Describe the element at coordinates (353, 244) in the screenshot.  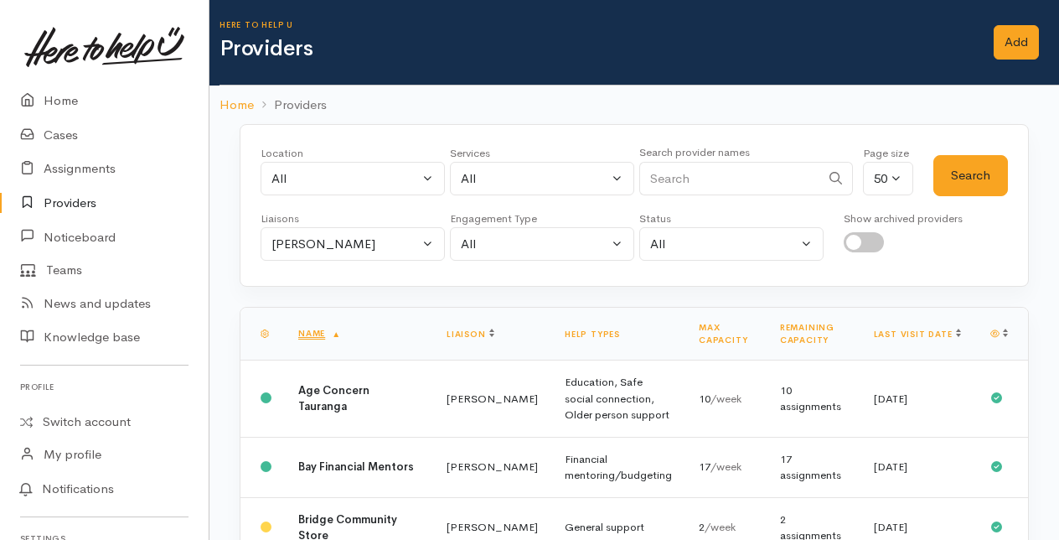
I see `button: Amanda Gabb` at that location.